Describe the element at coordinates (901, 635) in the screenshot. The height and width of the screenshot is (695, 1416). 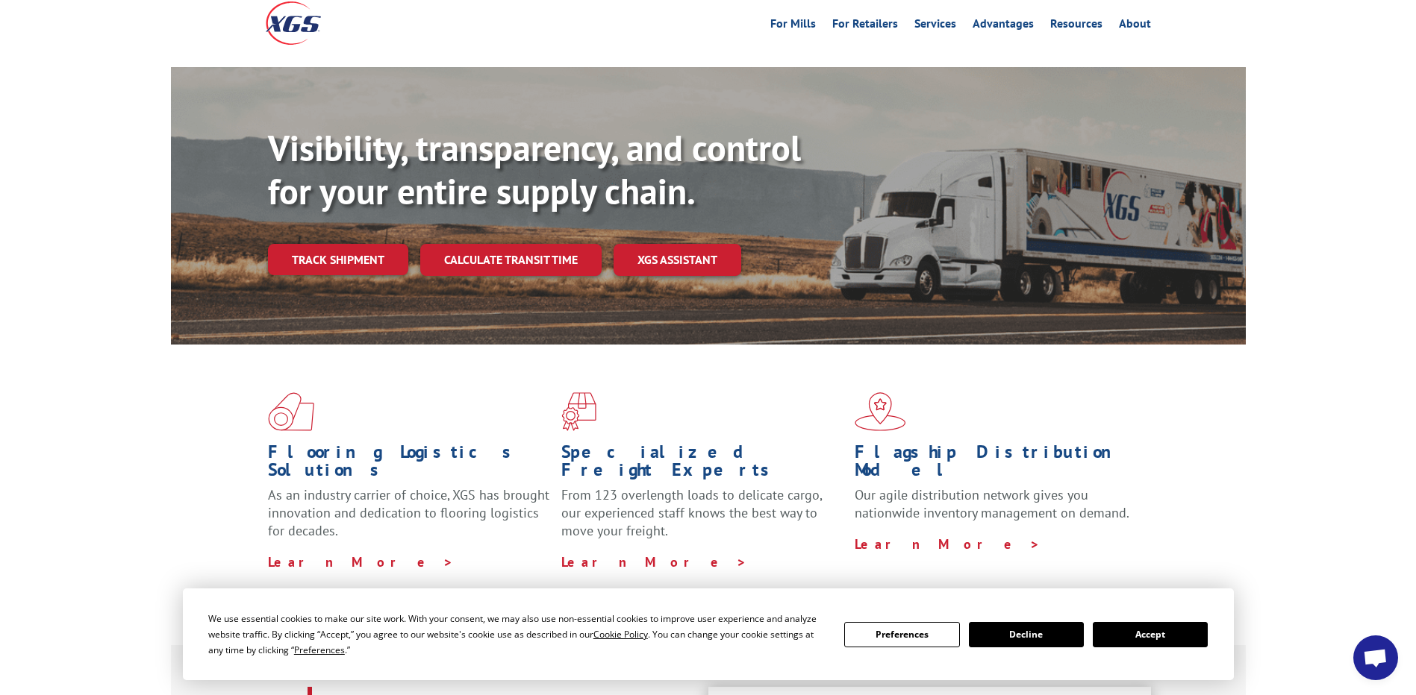
I see `button: Preferences` at that location.